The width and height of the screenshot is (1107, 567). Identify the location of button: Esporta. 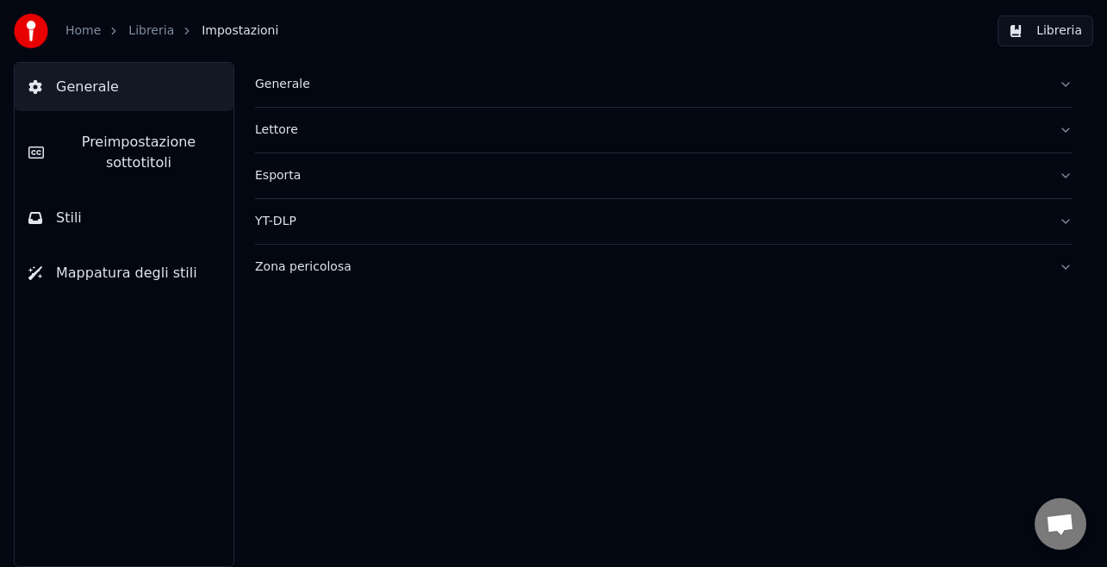
(663, 176).